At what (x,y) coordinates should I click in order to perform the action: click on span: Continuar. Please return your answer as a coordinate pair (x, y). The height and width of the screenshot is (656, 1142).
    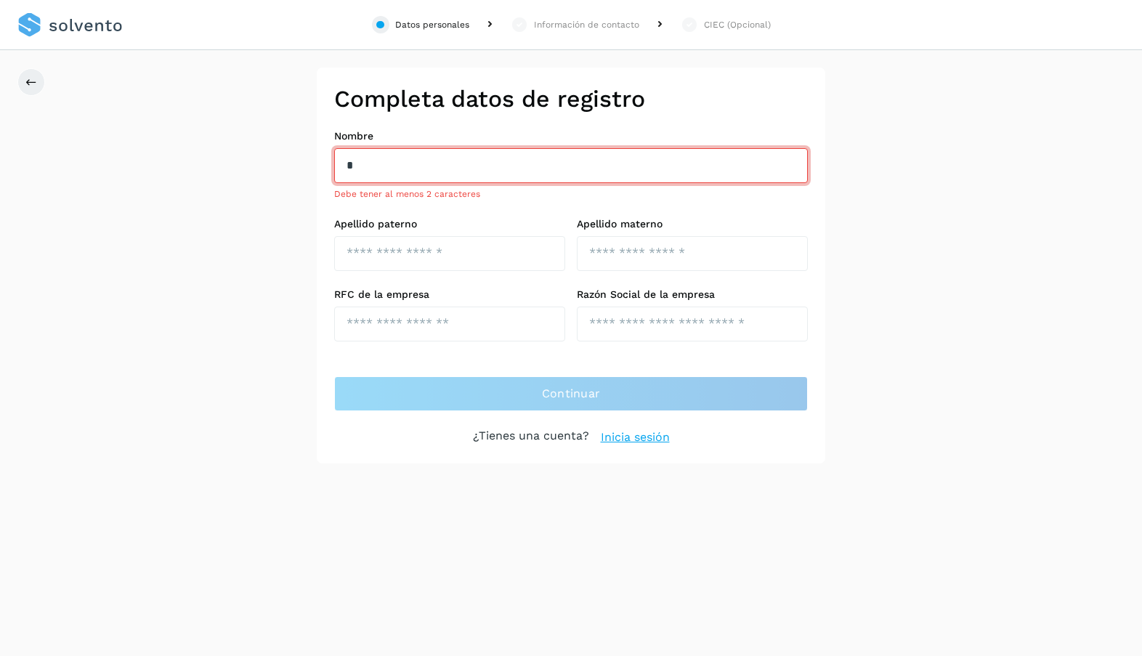
    Looking at the image, I should click on (571, 394).